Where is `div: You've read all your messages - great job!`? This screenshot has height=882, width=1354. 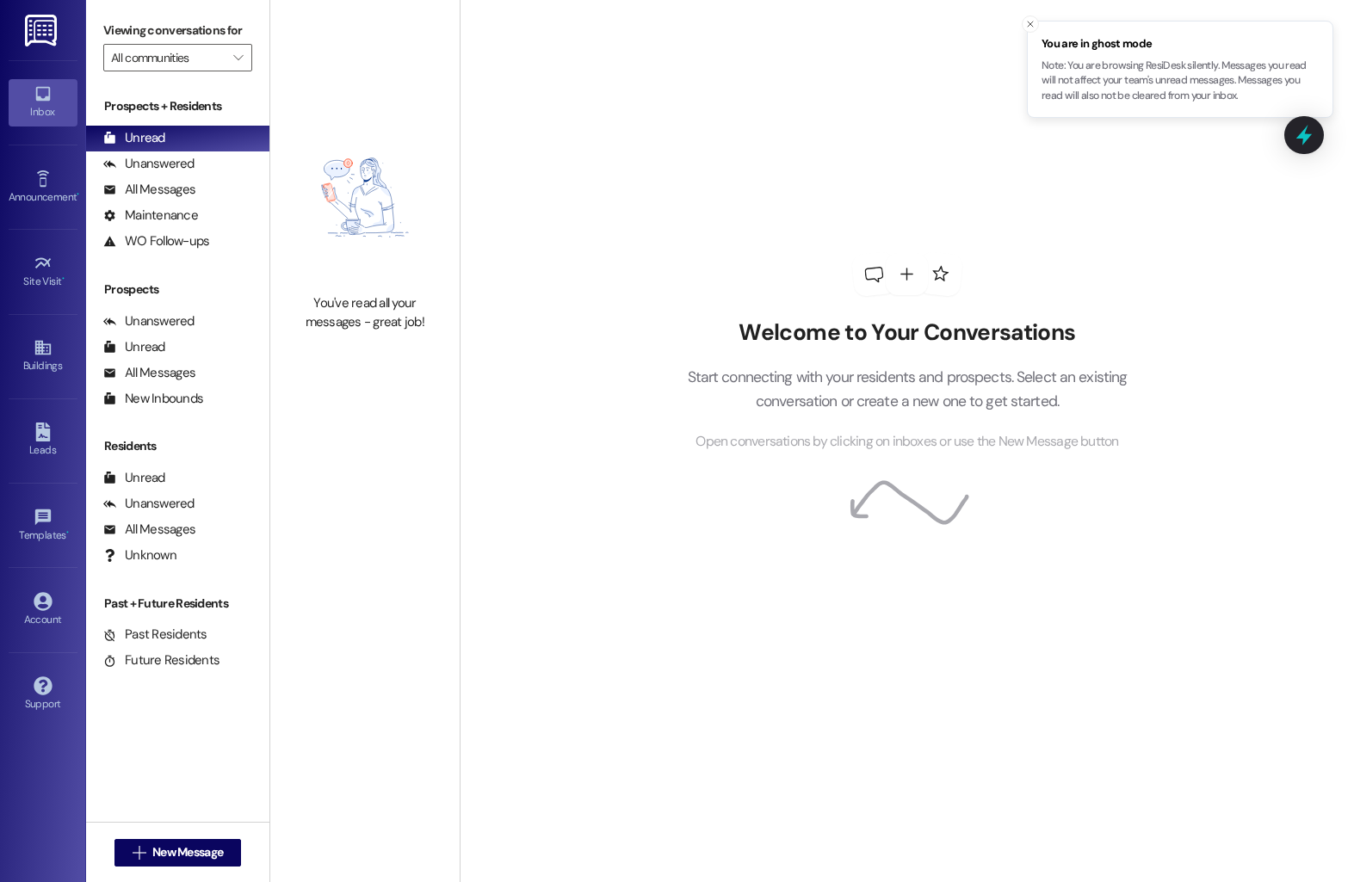
div: You've read all your messages - great job! is located at coordinates (365, 313).